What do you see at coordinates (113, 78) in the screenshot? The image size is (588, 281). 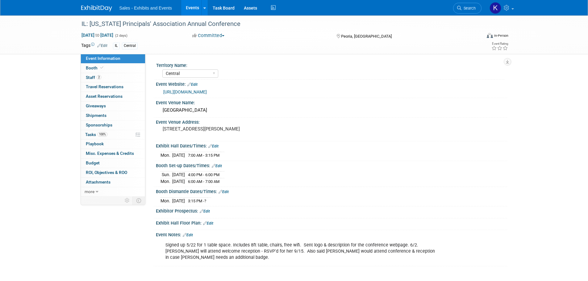 I see `a: Staff2` at bounding box center [113, 78].